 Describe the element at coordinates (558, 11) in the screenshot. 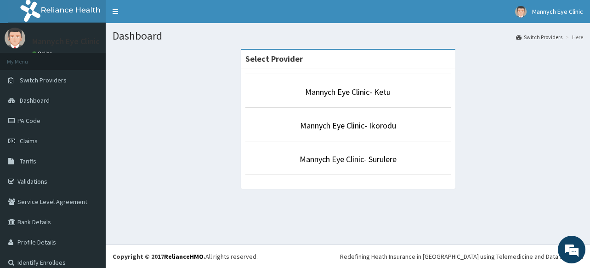

I see `span: Mannych Eye Clinic` at that location.